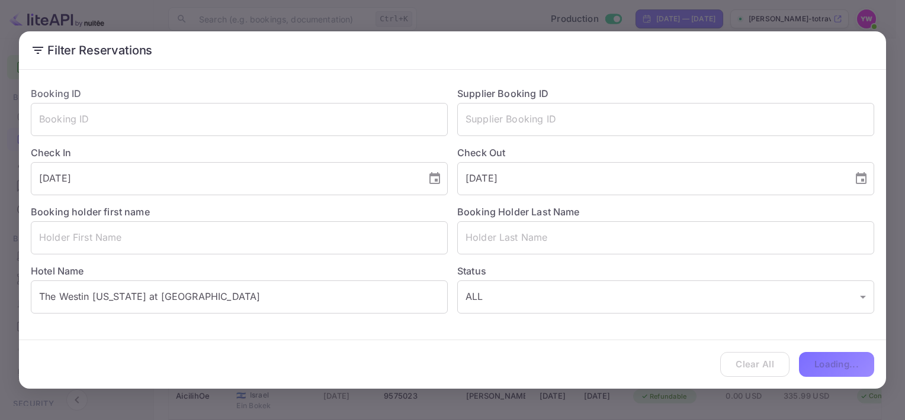 The height and width of the screenshot is (420, 905). Describe the element at coordinates (90, 212) in the screenshot. I see `label: Booking holder first name` at that location.